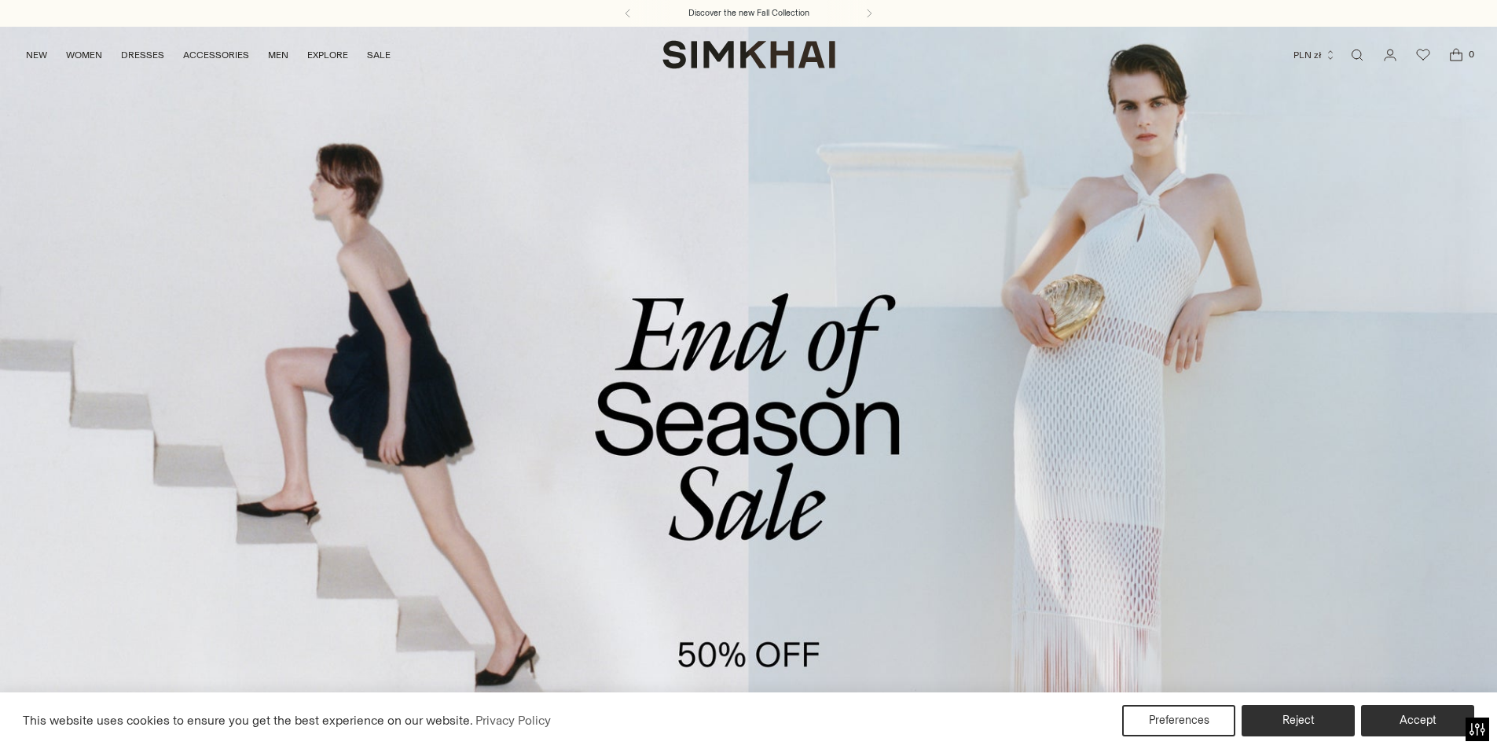 This screenshot has width=1497, height=749. What do you see at coordinates (1298, 721) in the screenshot?
I see `button: Reject` at bounding box center [1298, 721].